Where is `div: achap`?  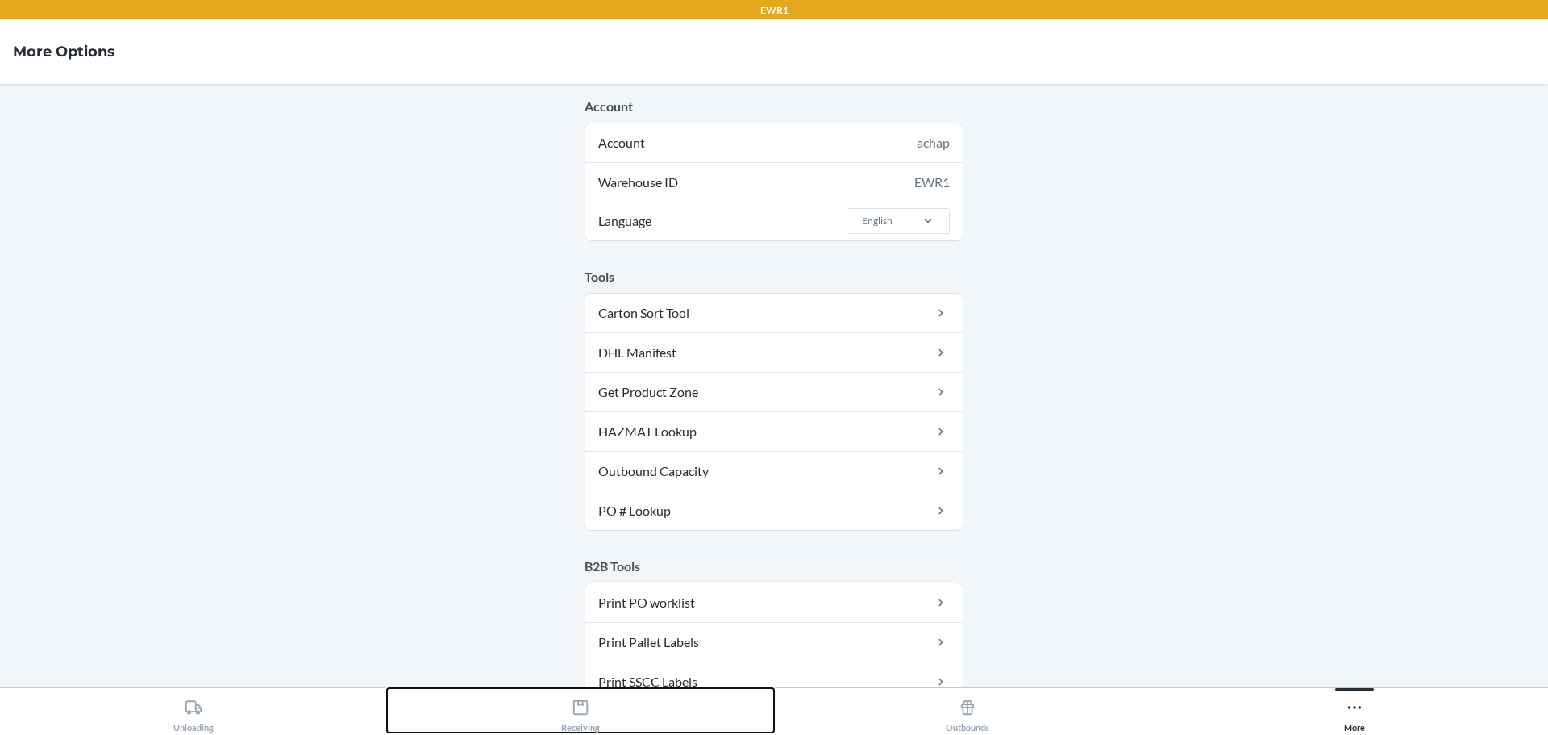
div: achap is located at coordinates (933, 143).